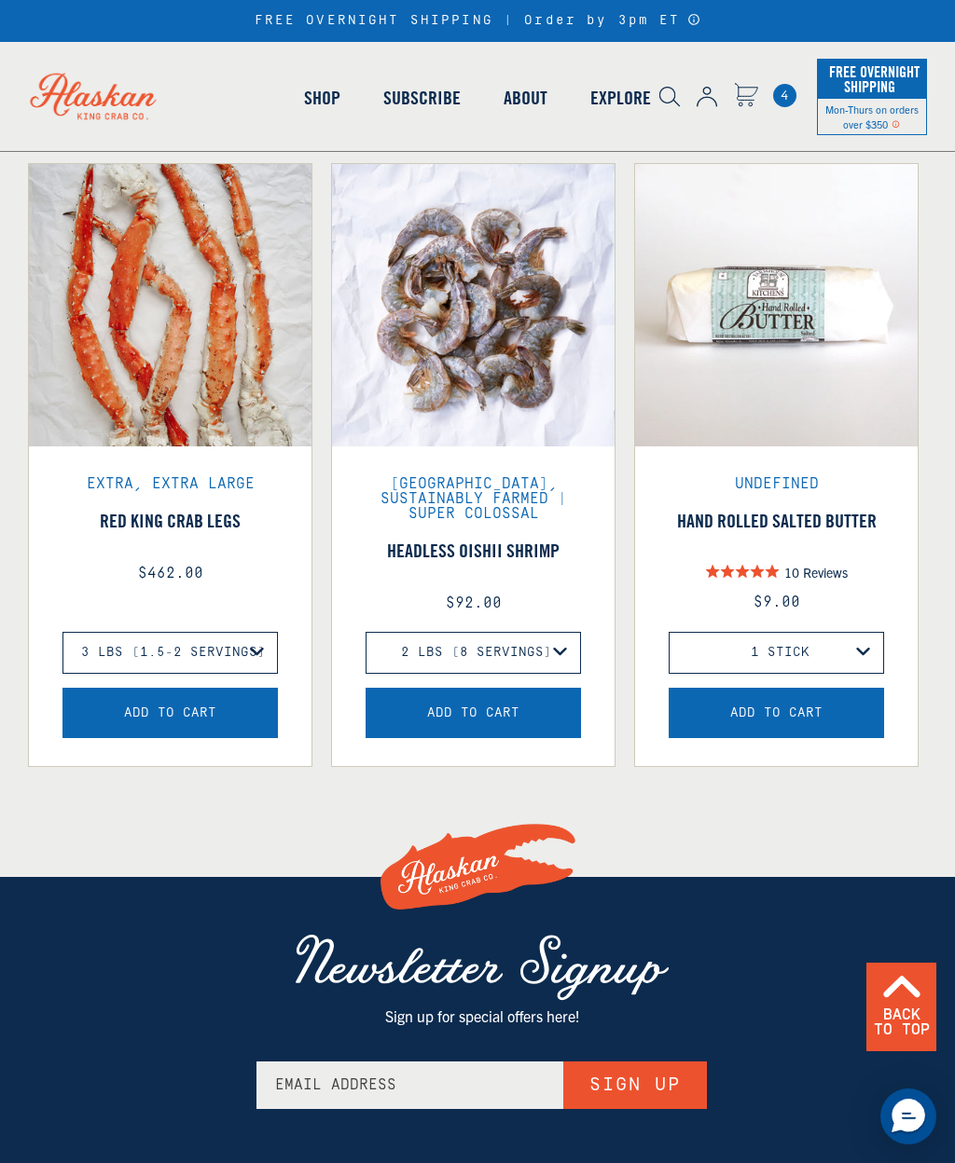 This screenshot has width=955, height=1163. Describe the element at coordinates (170, 305) in the screenshot. I see `img: Red King Crab Legs` at that location.